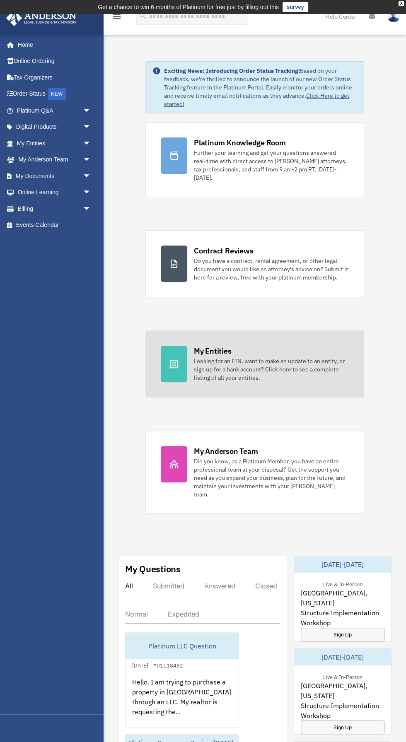 The height and width of the screenshot is (742, 406). What do you see at coordinates (255, 159) in the screenshot?
I see `a: Platinum Knowledge Room Further your learning and get your questions answered real-time with dire...` at bounding box center [255, 159].